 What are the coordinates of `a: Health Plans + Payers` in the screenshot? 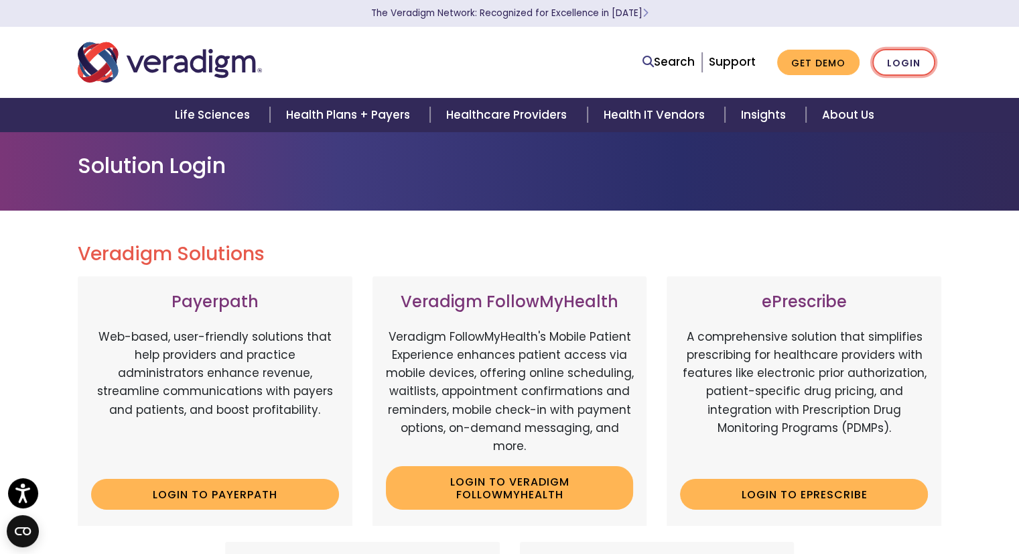 It's located at (350, 115).